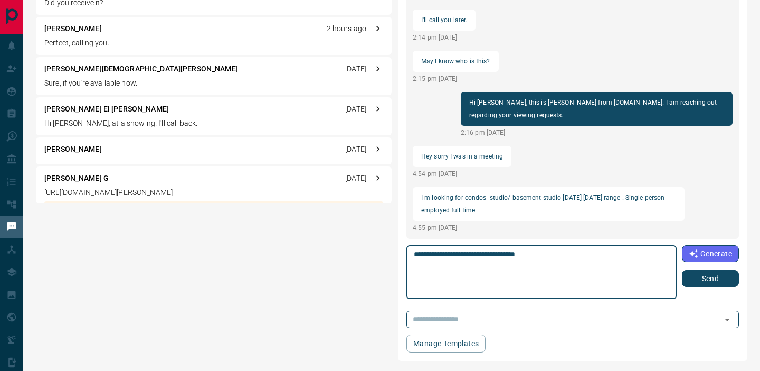 Image resolution: width=760 pixels, height=371 pixels. I want to click on button: Send, so click(711, 278).